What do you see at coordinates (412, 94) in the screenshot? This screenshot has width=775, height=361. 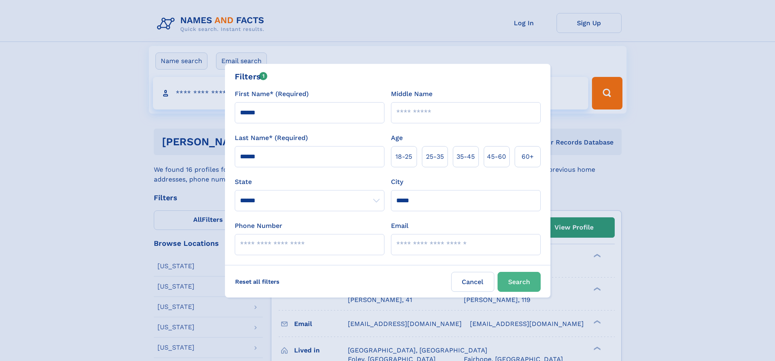 I see `label: Middle Name` at bounding box center [412, 94].